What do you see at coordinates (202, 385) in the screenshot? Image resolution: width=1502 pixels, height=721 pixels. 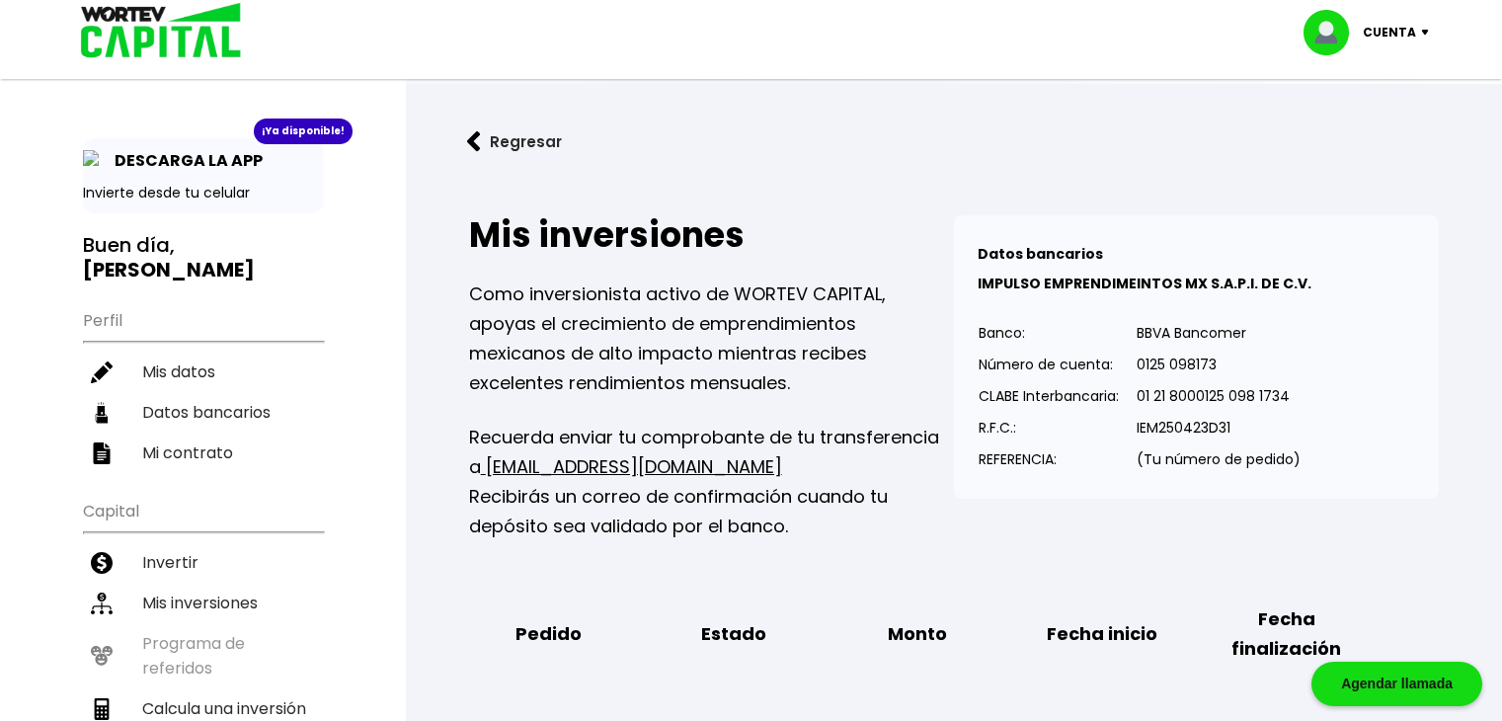 I see `ul: Perfil` at bounding box center [202, 385].